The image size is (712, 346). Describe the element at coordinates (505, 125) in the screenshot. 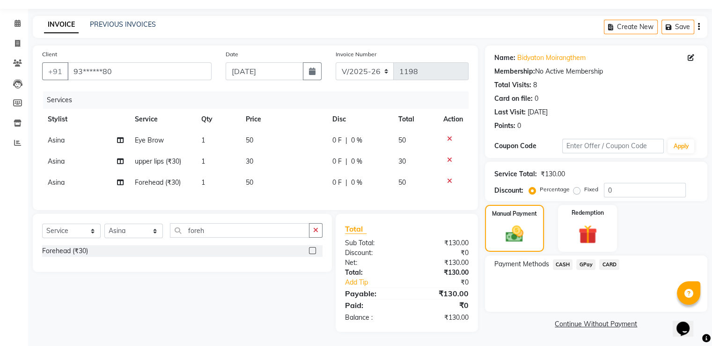

I see `div: Points:` at that location.